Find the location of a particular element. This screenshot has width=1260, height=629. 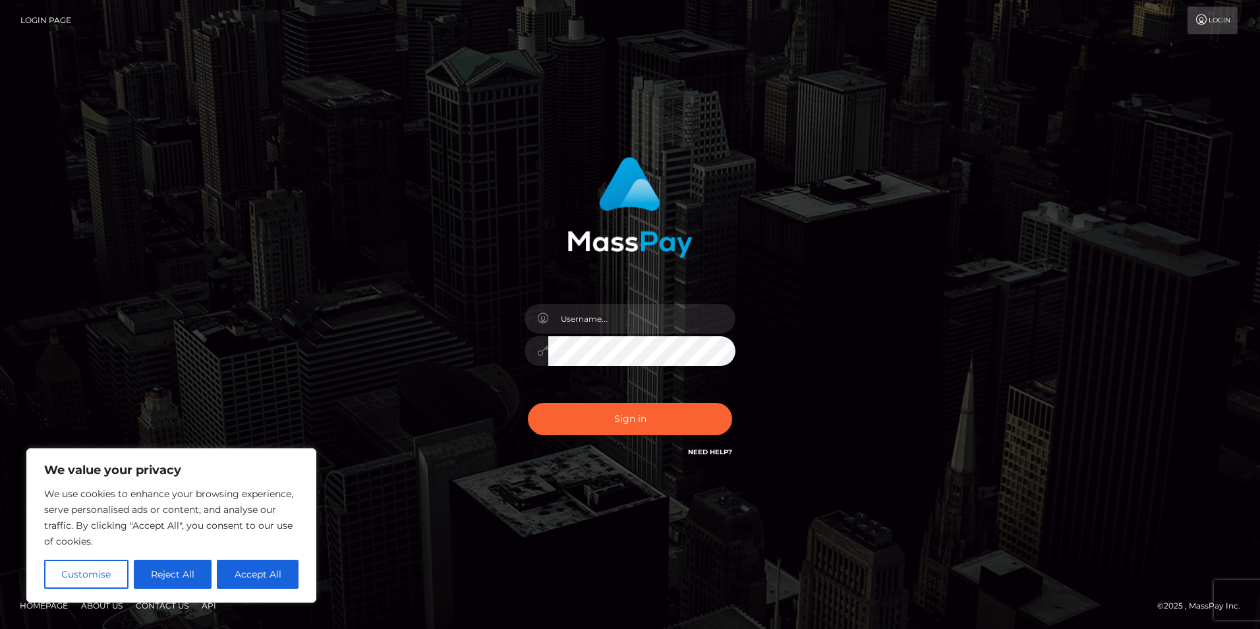

div: We value your privacy is located at coordinates (171, 525).